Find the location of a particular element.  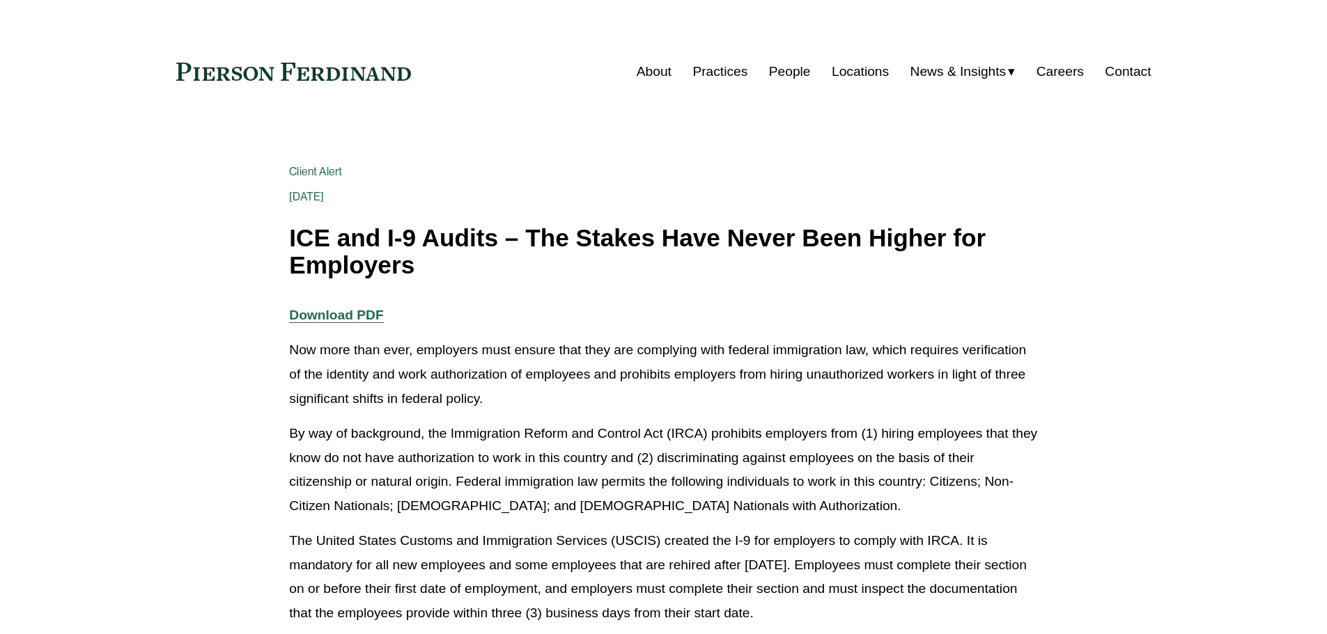

p: The United States Customs and Immigration Services (USCIS) created the I-9 for employers to compl... is located at coordinates (663, 577).